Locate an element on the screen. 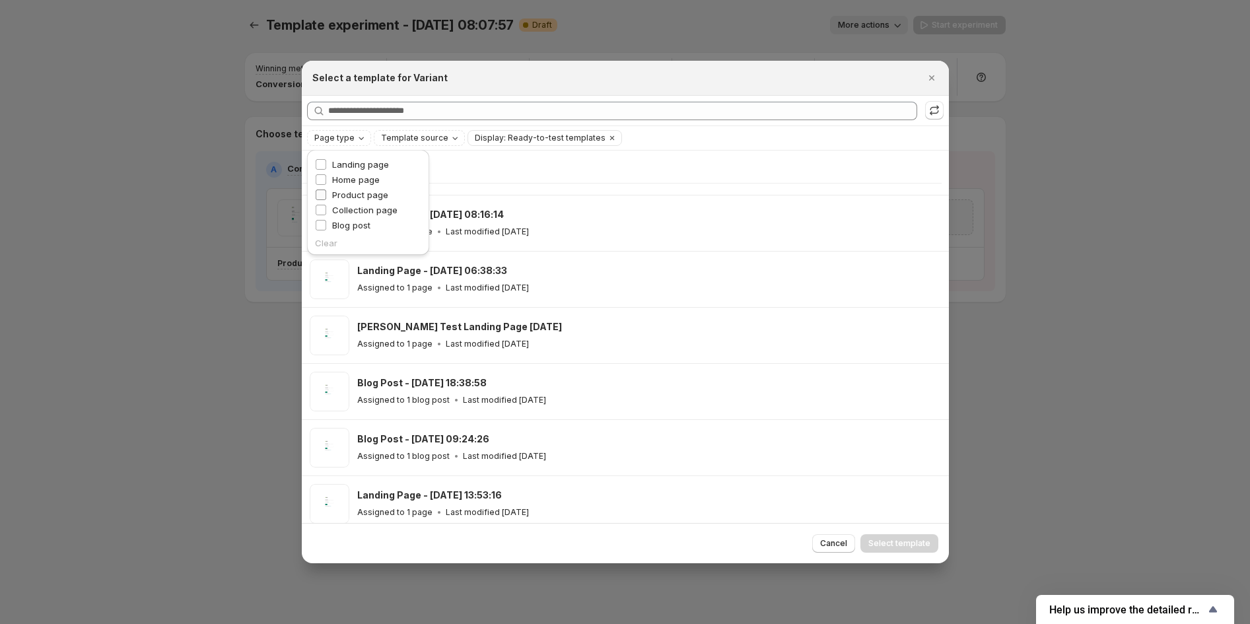 The width and height of the screenshot is (1250, 624). span: Collection page is located at coordinates (365, 210).